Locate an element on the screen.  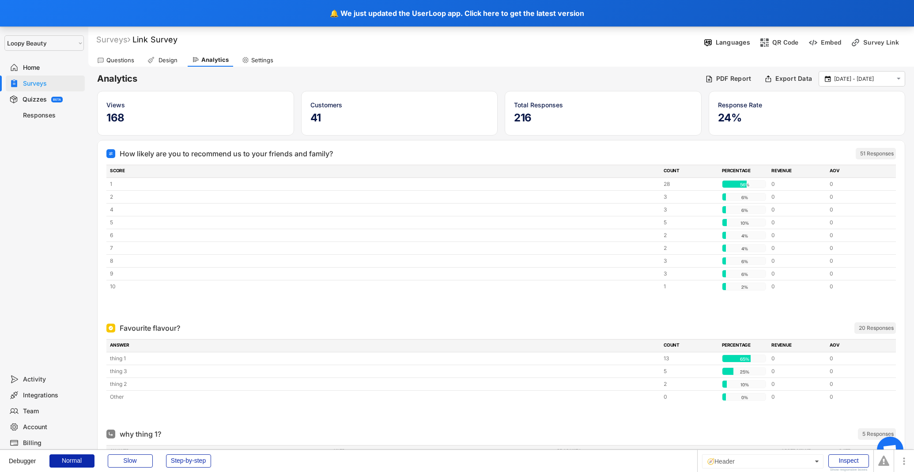
img: Open Ended is located at coordinates (111, 434).